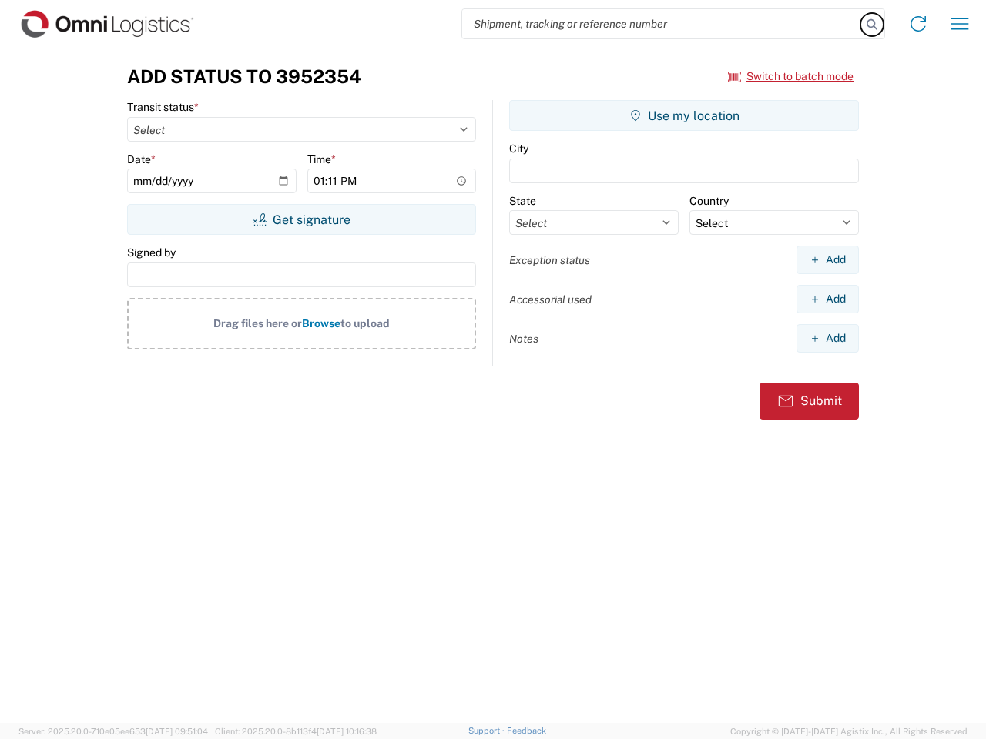  What do you see at coordinates (365, 323) in the screenshot?
I see `span: to upload` at bounding box center [365, 323].